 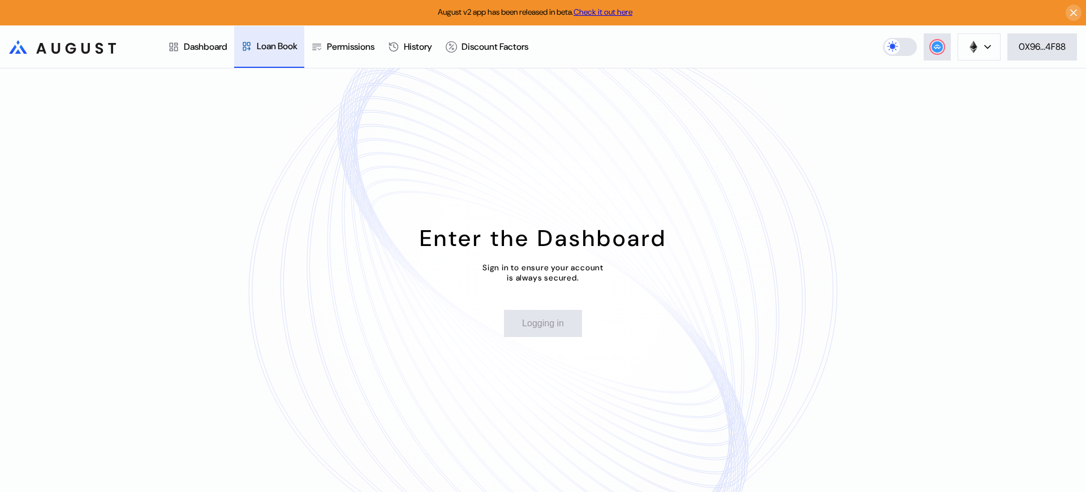 What do you see at coordinates (487, 47) in the screenshot?
I see `a: Discount Factors` at bounding box center [487, 47].